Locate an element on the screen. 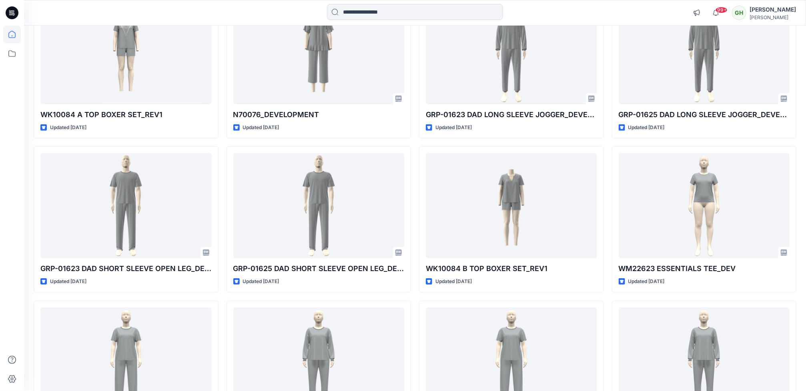 The height and width of the screenshot is (391, 806). p: GRP-01625 DAD SHORT SLEEVE OPEN LEG_DEVELOPMENT is located at coordinates (319, 269).